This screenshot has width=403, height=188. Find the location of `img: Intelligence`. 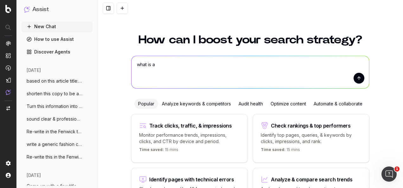

img: Intelligence is located at coordinates (8, 56).